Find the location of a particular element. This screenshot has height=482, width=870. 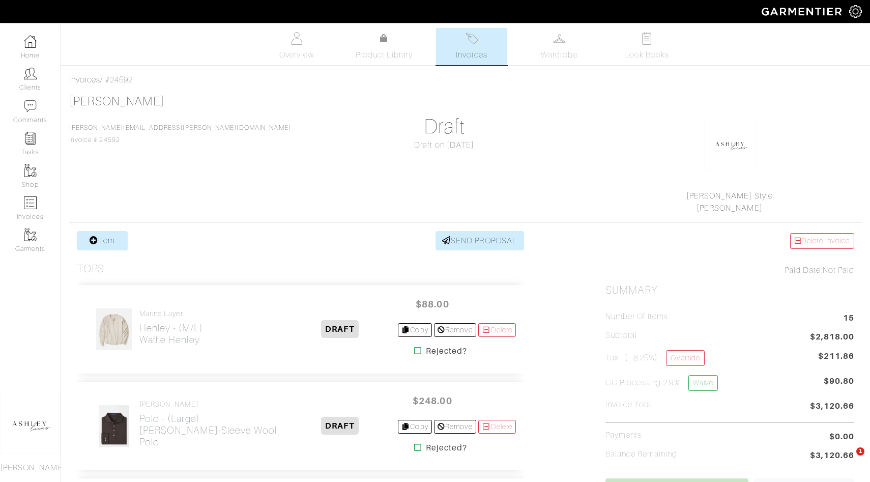

h5: Tax ( : 8.25%) is located at coordinates (655, 358).